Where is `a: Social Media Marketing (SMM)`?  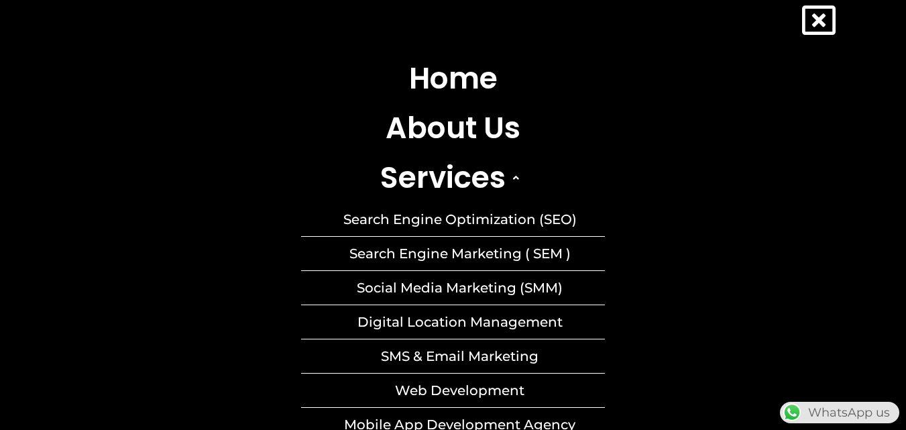 a: Social Media Marketing (SMM) is located at coordinates (453, 288).